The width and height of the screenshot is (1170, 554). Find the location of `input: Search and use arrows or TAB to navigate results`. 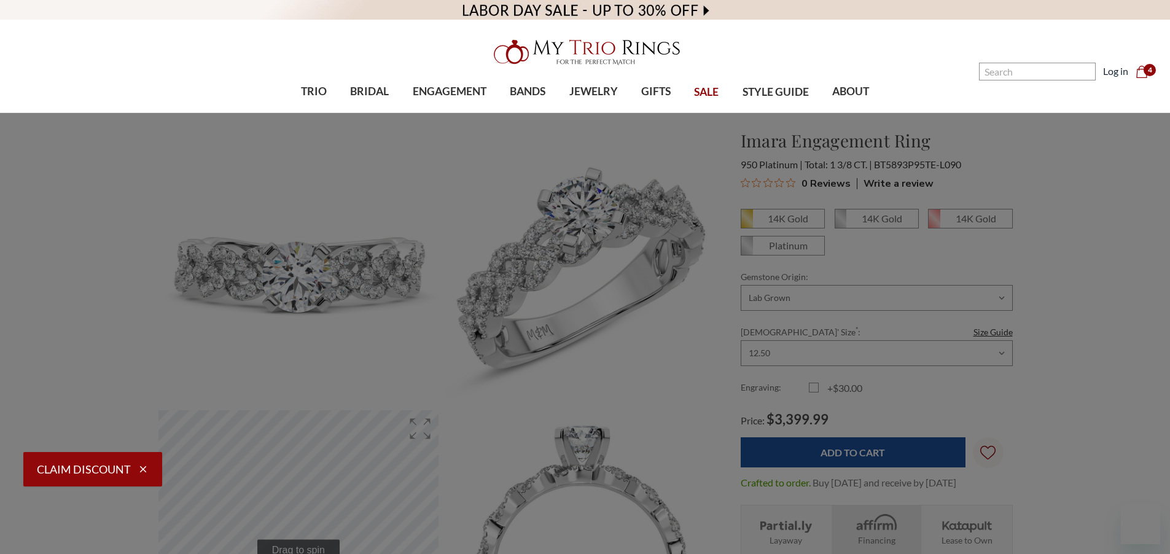

input: Search and use arrows or TAB to navigate results is located at coordinates (1038, 71).